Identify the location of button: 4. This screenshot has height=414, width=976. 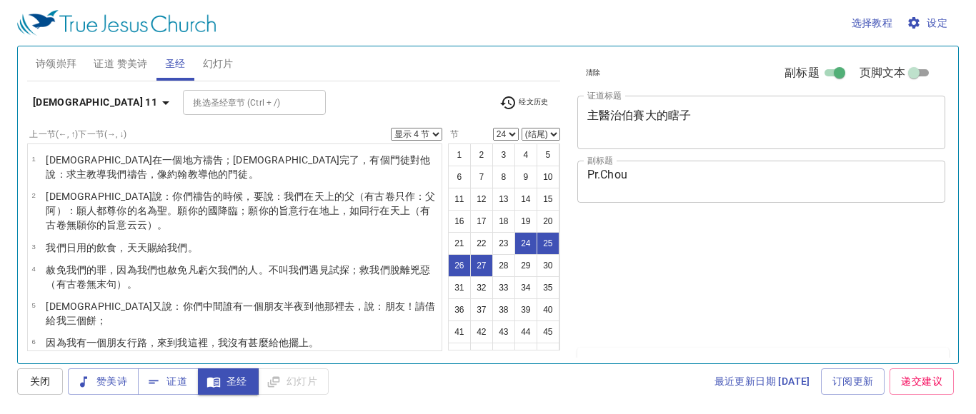
(526, 155).